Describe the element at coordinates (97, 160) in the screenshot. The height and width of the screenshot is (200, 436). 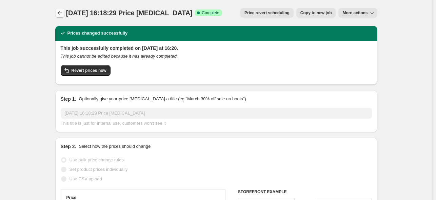
I see `span: Use bulk price change rules` at that location.